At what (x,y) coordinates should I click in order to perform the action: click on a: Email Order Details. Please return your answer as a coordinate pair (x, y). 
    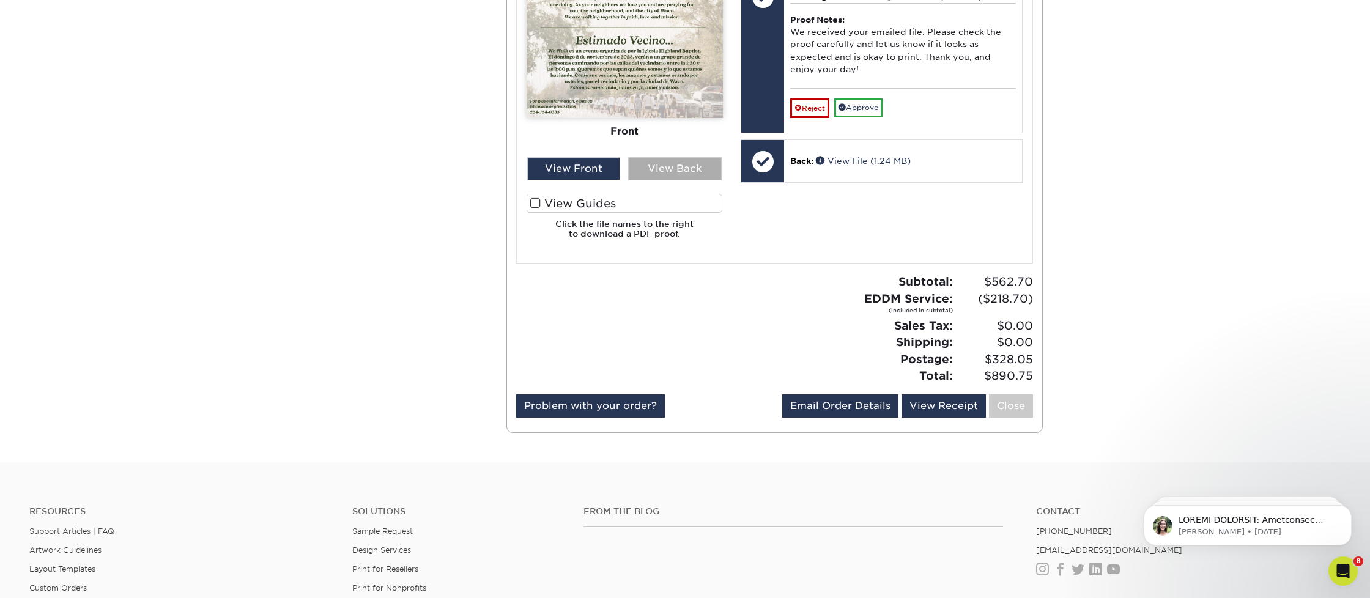
    Looking at the image, I should click on (840, 406).